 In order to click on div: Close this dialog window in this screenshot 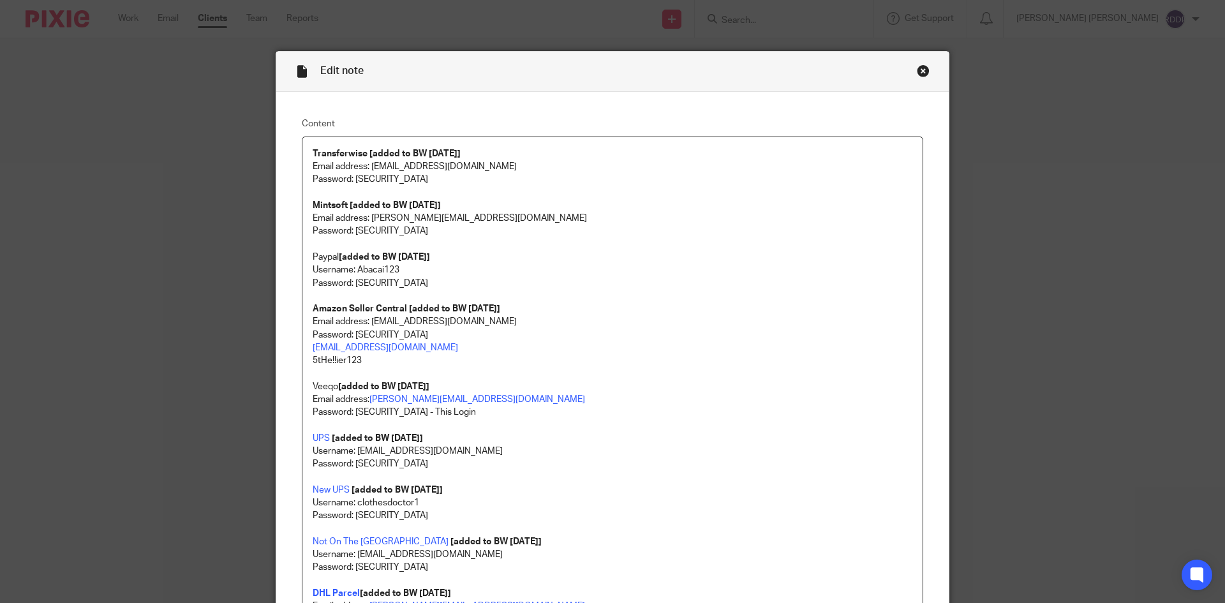, I will do `click(923, 71)`.